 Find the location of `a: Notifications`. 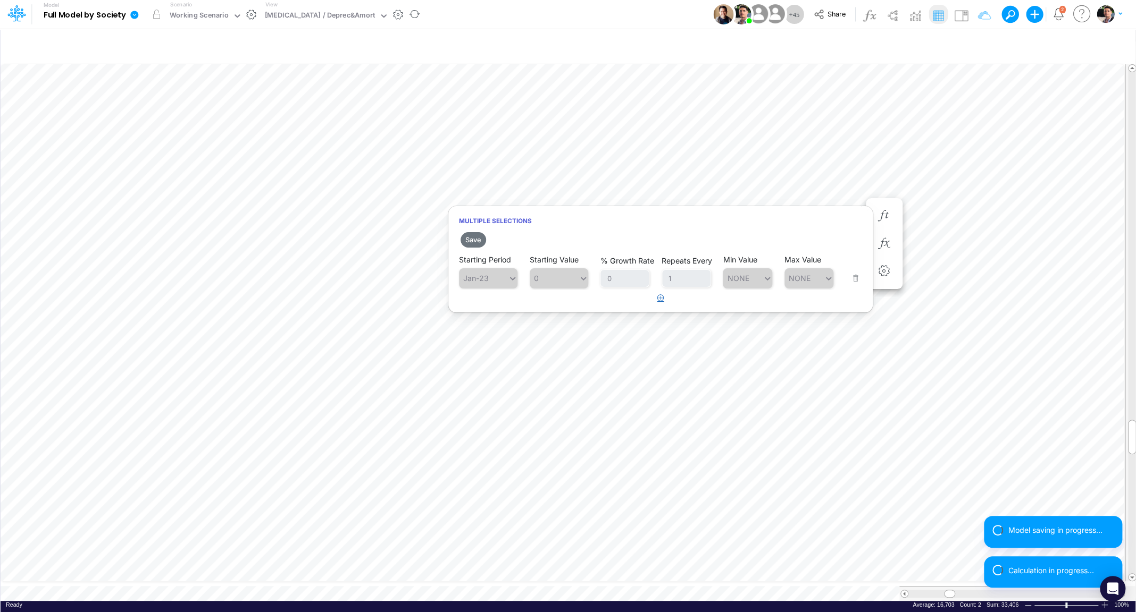

a: Notifications is located at coordinates (1058, 14).